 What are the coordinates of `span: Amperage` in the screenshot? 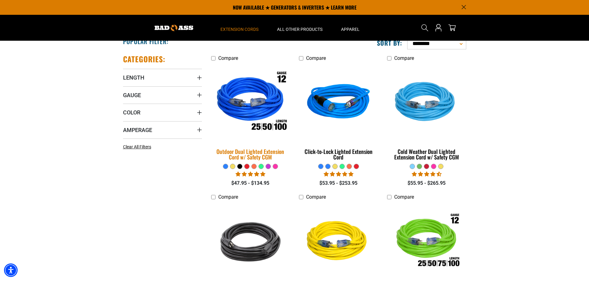 It's located at (138, 130).